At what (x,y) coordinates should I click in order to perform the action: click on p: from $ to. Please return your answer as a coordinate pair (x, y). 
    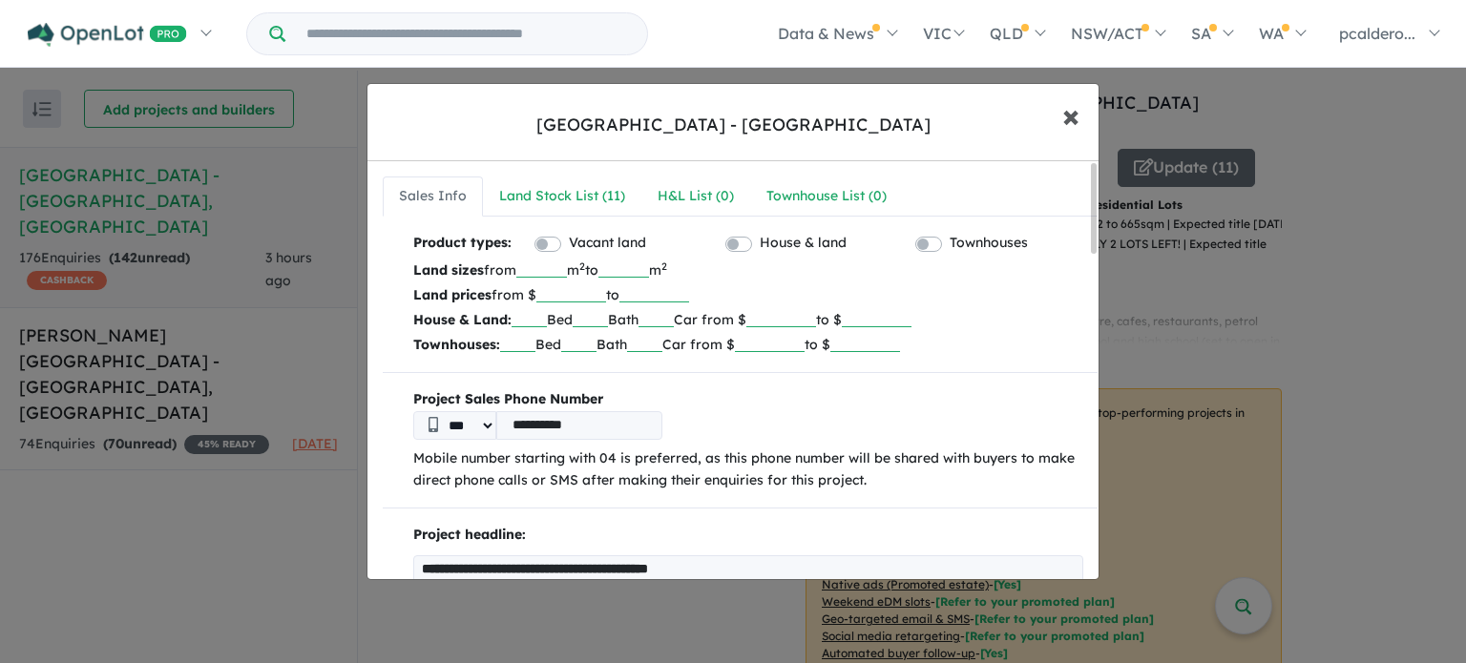
    Looking at the image, I should click on (748, 295).